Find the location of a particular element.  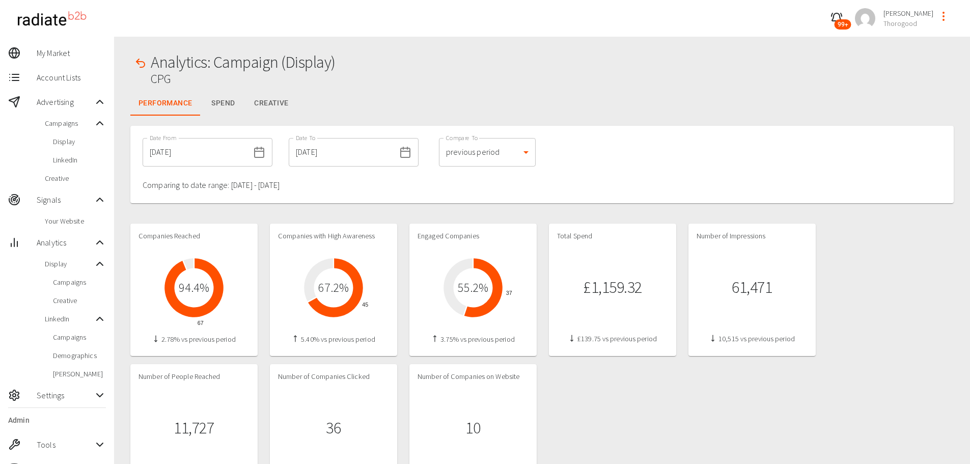

img: radiateb2b_logo_black.png is located at coordinates (51, 18).